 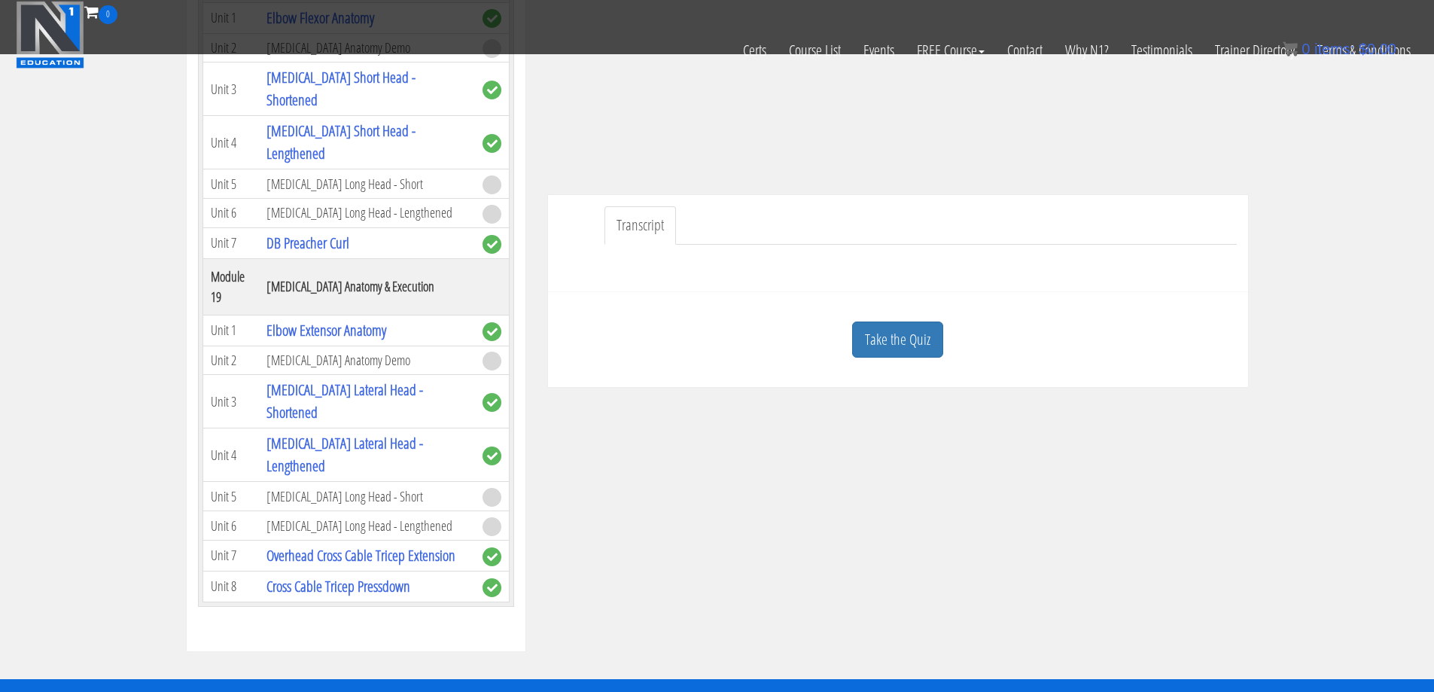 I want to click on td: Unit 8, so click(x=230, y=585).